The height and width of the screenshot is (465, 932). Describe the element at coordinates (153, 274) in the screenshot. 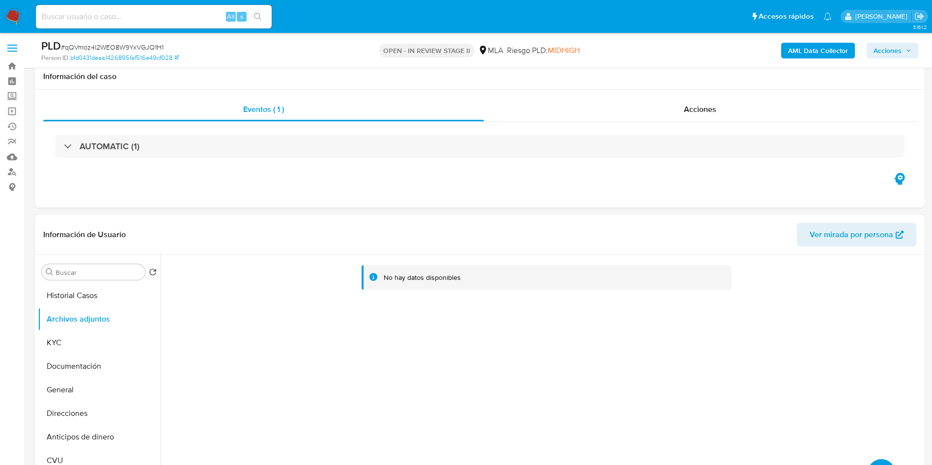

I see `button: Volver al orden por defecto` at that location.